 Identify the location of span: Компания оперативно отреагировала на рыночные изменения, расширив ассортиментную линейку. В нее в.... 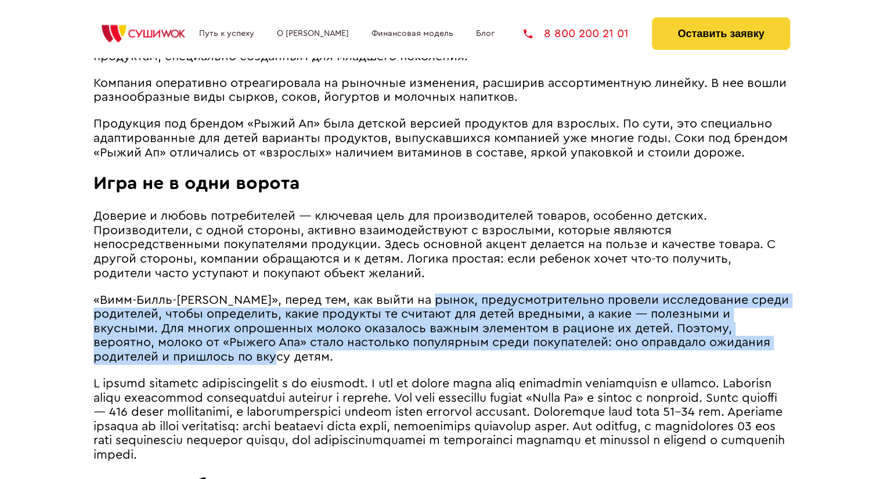
(440, 91).